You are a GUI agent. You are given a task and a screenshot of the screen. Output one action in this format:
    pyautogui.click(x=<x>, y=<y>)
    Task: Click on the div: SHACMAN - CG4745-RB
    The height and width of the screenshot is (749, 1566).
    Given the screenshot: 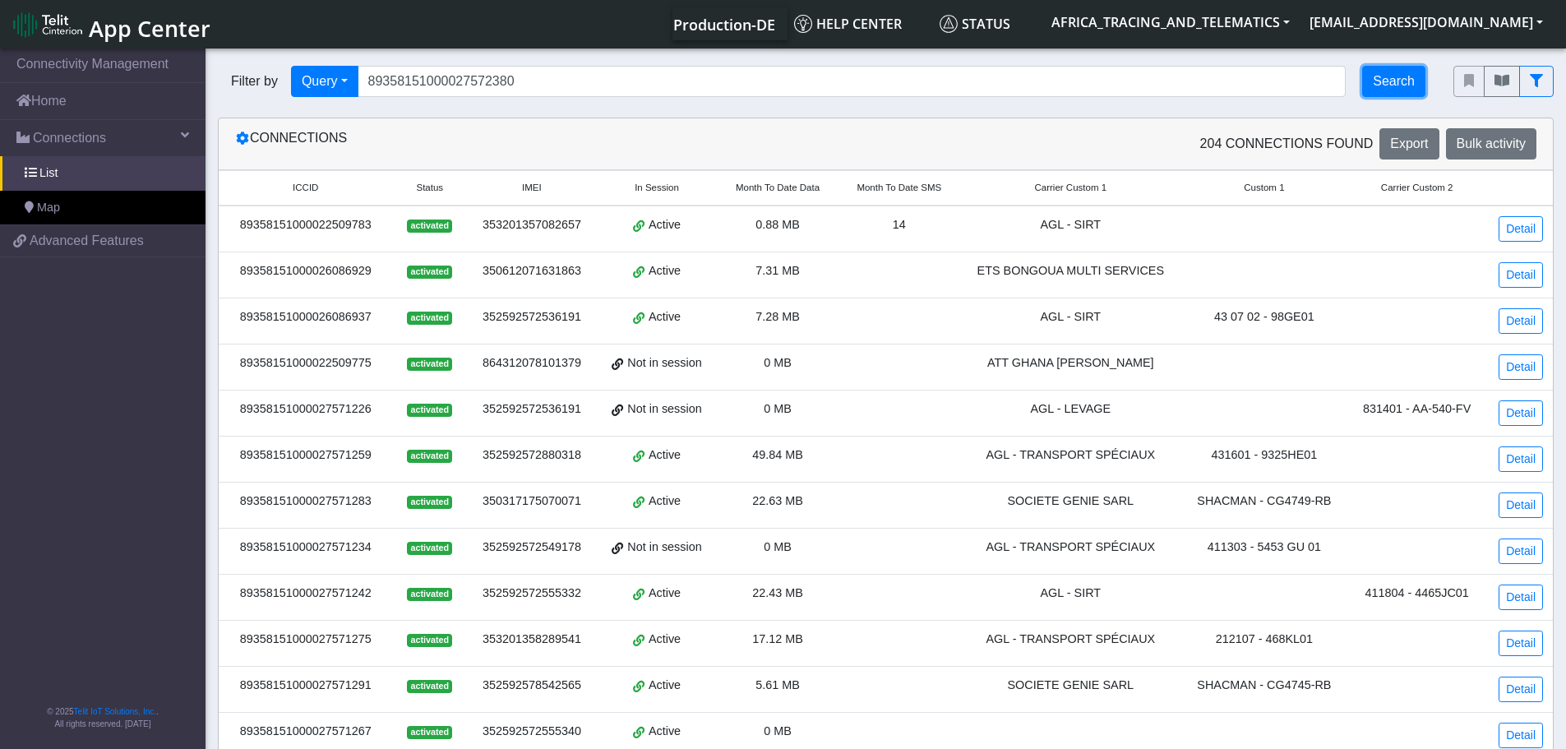 What is the action you would take?
    pyautogui.click(x=1265, y=686)
    